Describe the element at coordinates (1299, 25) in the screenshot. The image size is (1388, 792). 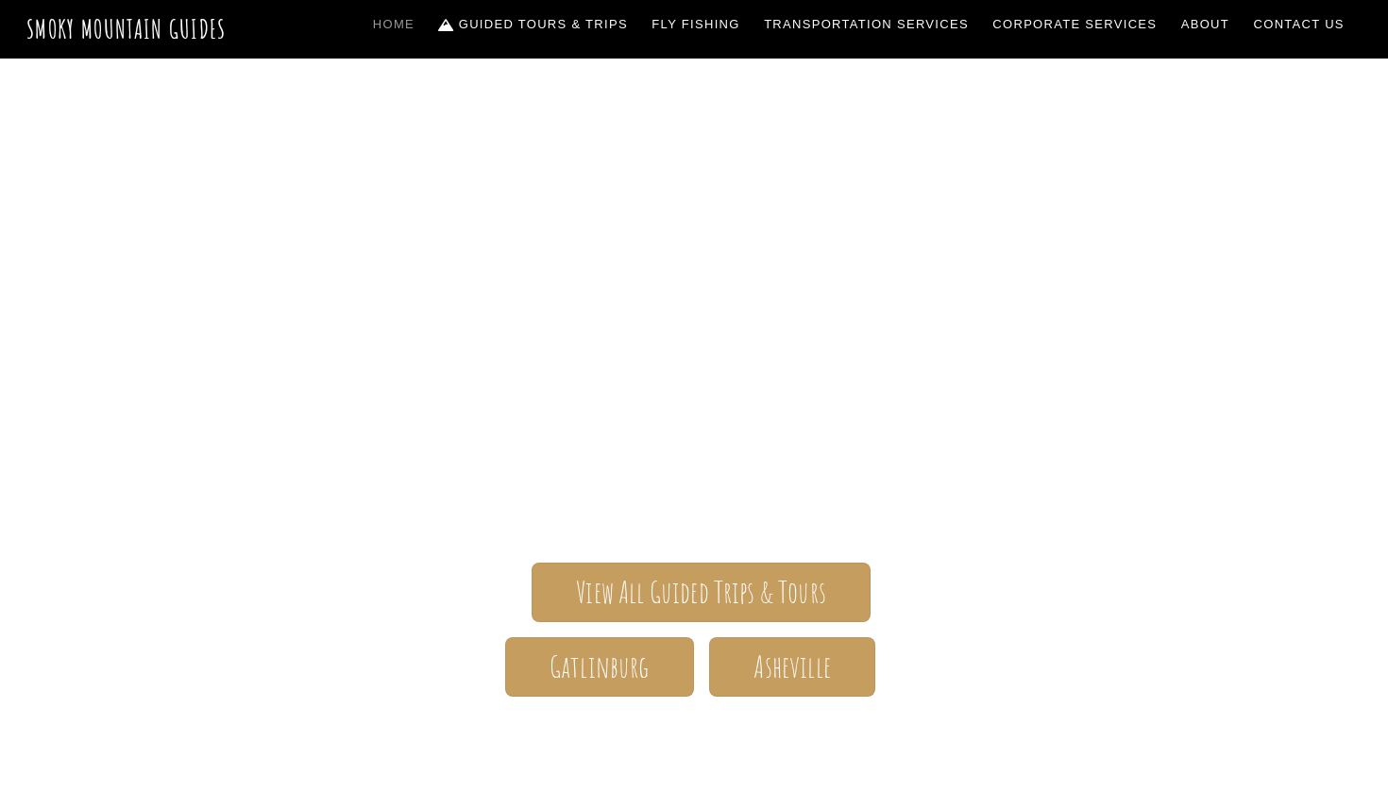
I see `a: Contact Us` at that location.